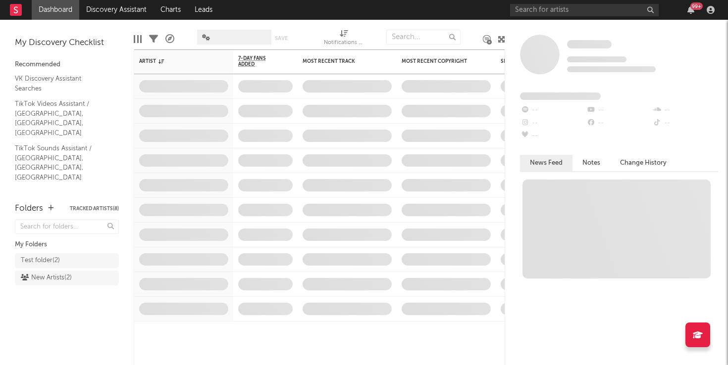 The height and width of the screenshot is (365, 728). What do you see at coordinates (40, 261) in the screenshot?
I see `div: Test folder ( 2 )` at bounding box center [40, 261].